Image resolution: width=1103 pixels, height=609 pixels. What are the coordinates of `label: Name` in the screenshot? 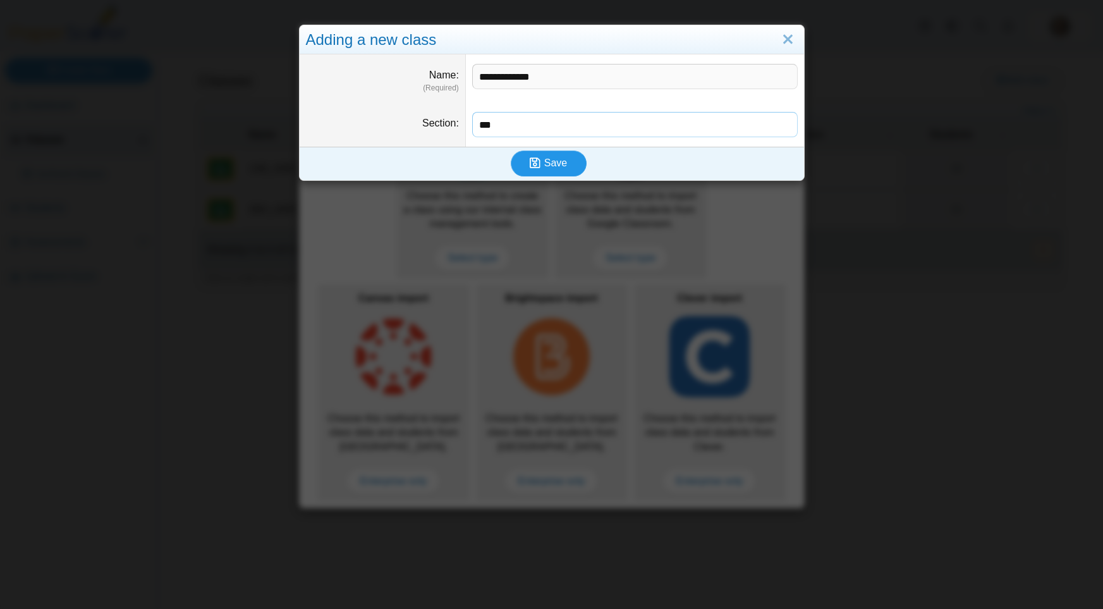 It's located at (444, 75).